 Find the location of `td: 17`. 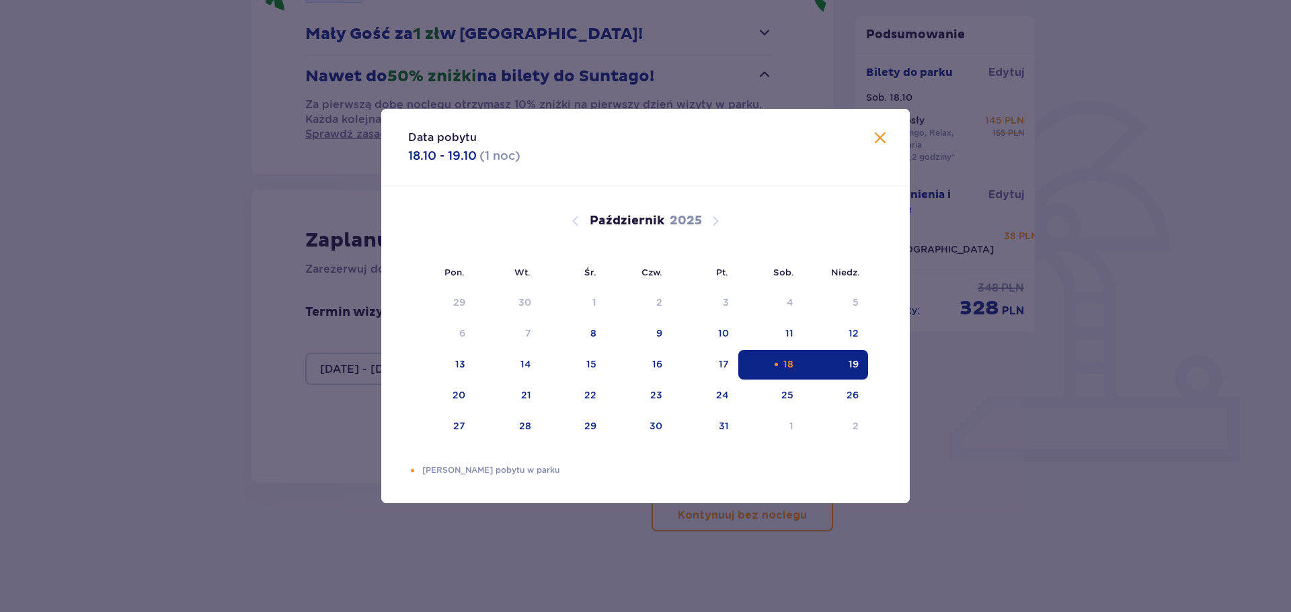

td: 17 is located at coordinates (705, 365).